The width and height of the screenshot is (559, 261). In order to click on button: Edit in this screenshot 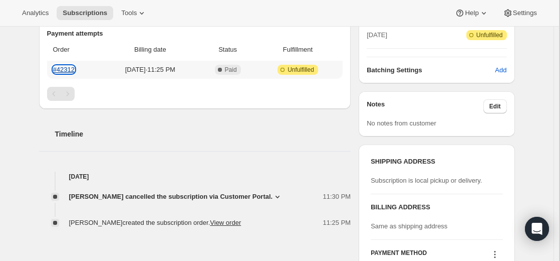, I will do `click(495, 106)`.